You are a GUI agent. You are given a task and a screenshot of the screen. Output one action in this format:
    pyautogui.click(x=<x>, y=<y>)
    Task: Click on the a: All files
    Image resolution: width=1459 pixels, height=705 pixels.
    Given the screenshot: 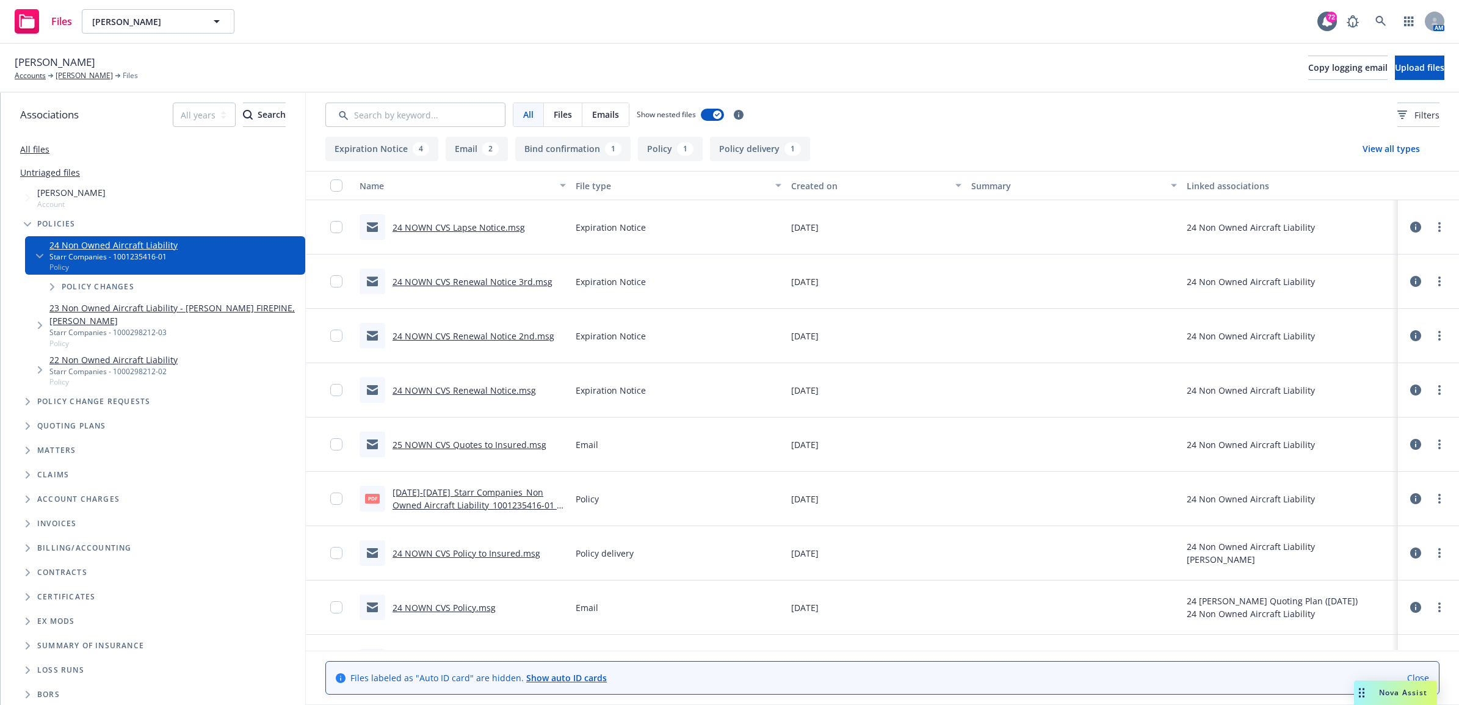 What is the action you would take?
    pyautogui.click(x=35, y=149)
    